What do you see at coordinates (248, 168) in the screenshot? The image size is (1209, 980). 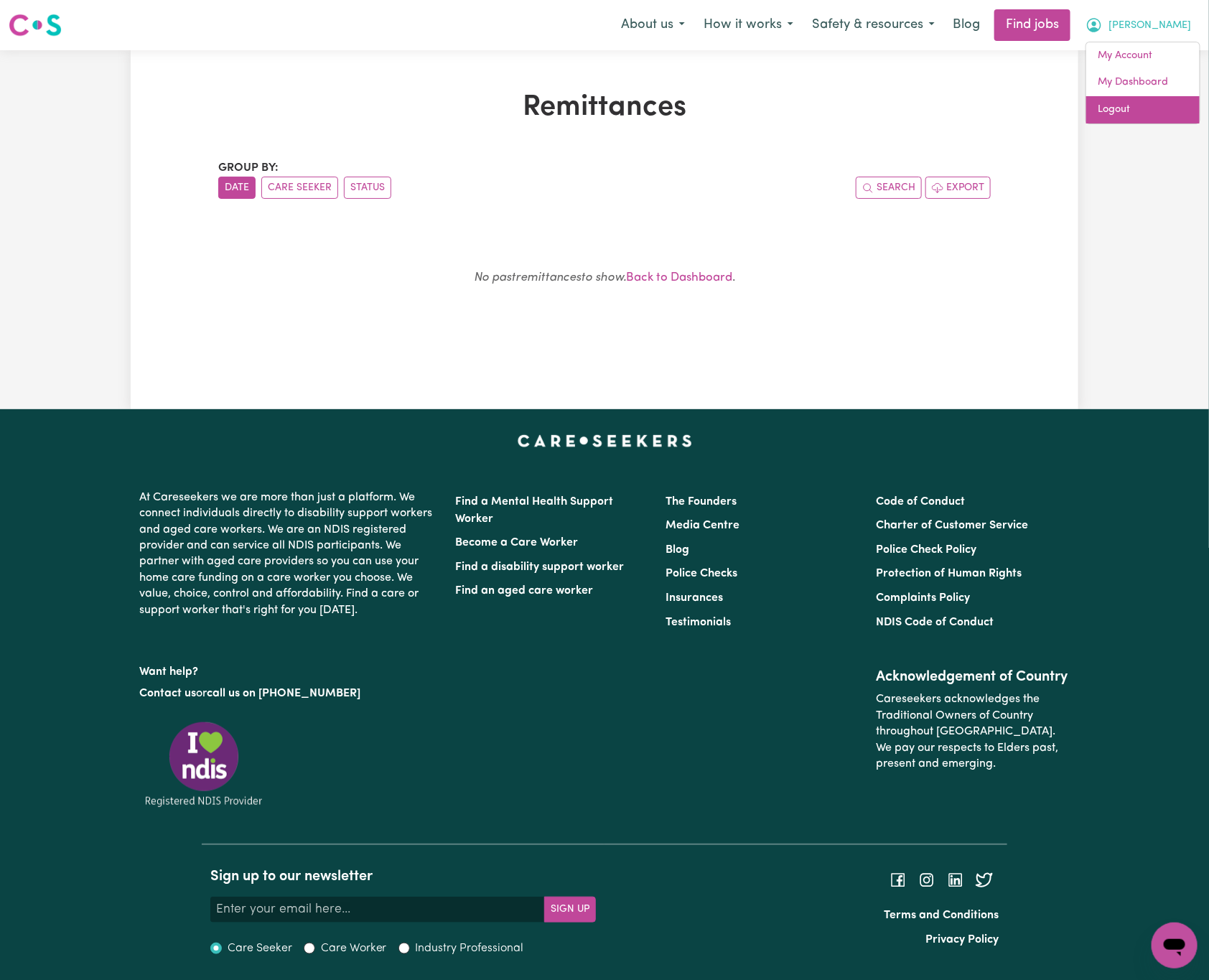 I see `span: Group by:` at bounding box center [248, 168].